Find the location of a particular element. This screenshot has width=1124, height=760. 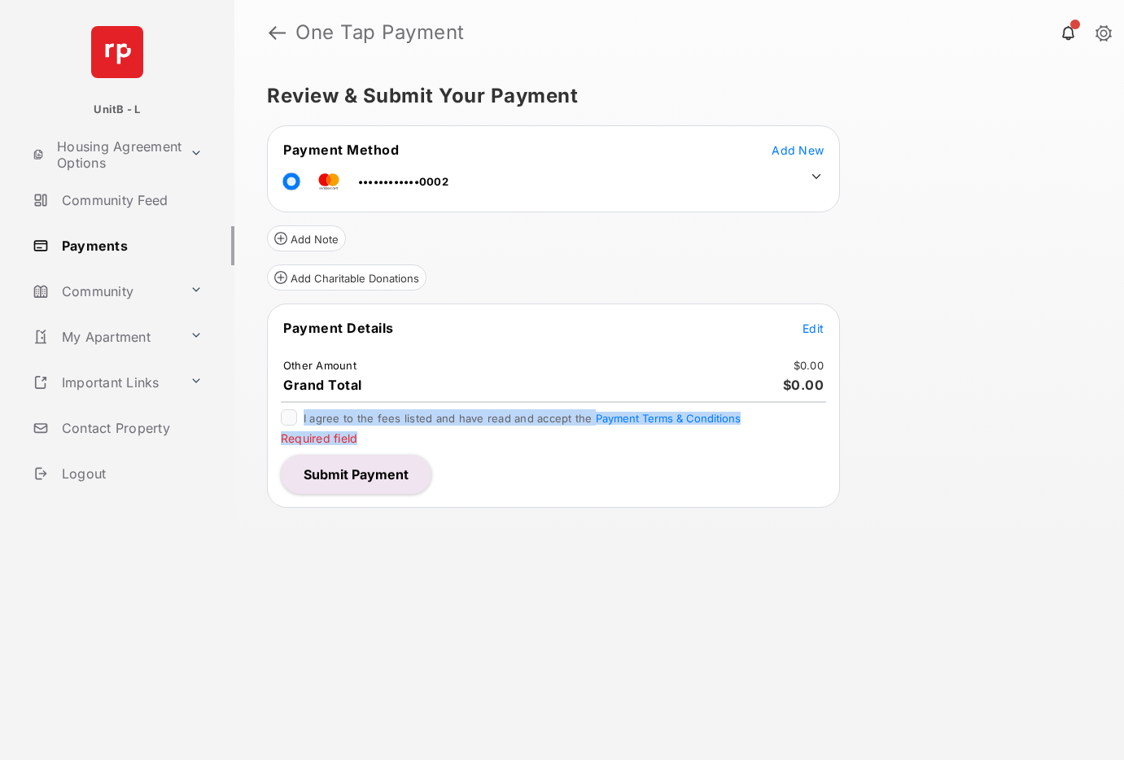

button: Edit is located at coordinates (813, 328).